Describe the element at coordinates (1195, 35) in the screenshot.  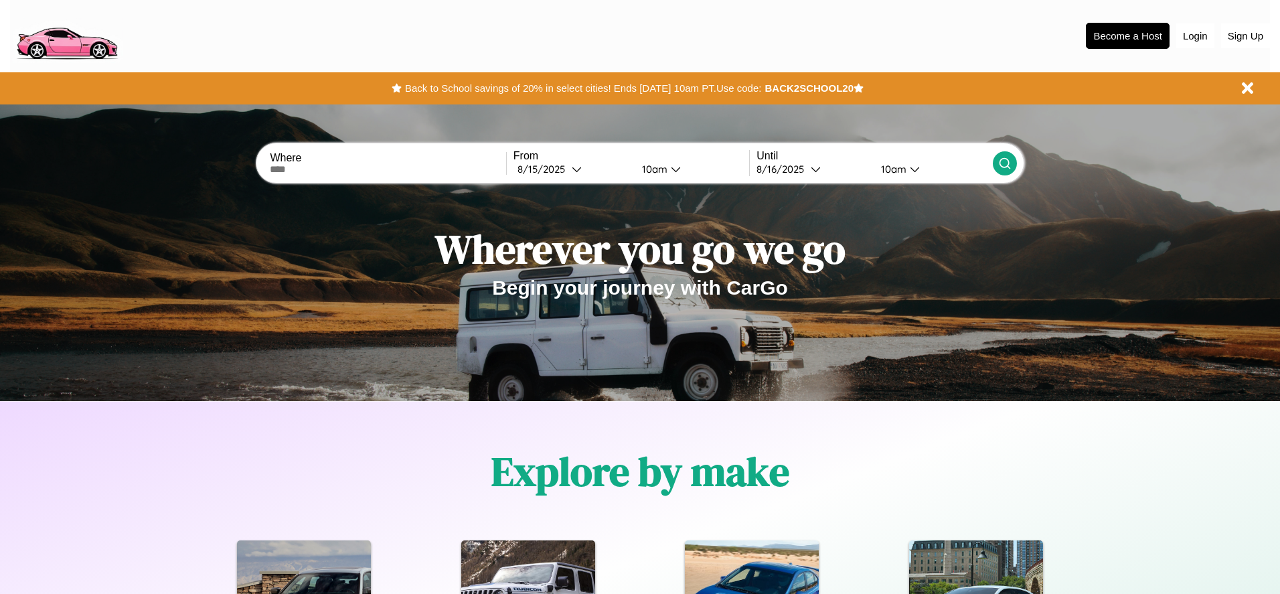
I see `button: Login` at that location.